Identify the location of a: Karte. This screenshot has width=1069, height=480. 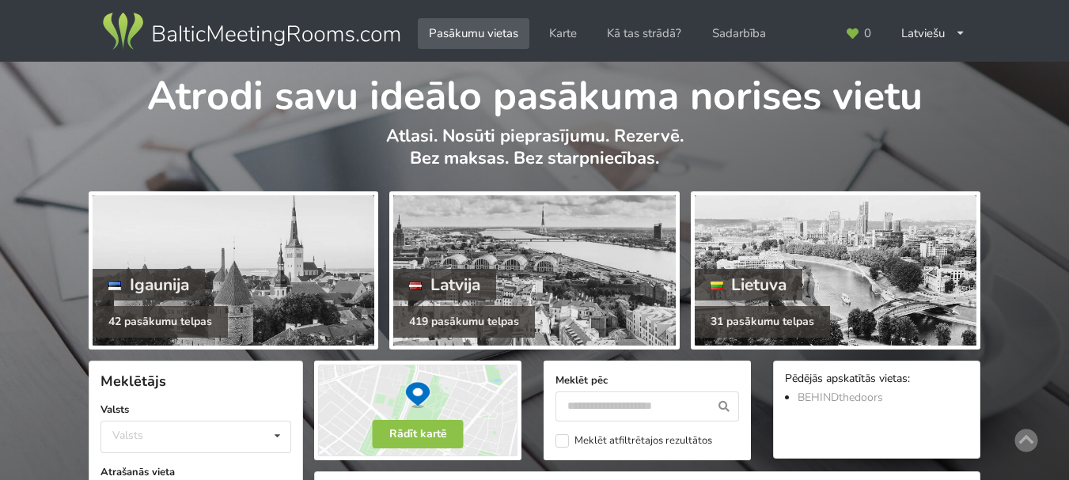
(563, 33).